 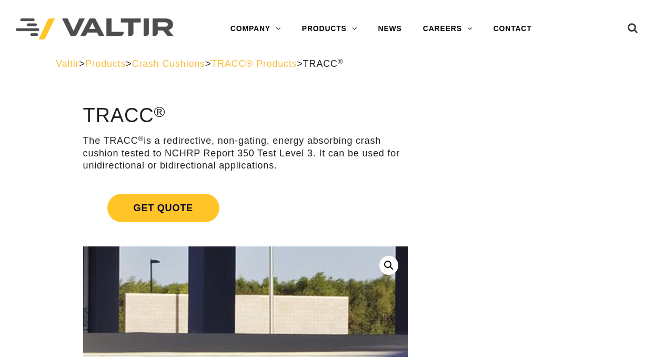 I want to click on a: TRACC® Products, so click(x=254, y=64).